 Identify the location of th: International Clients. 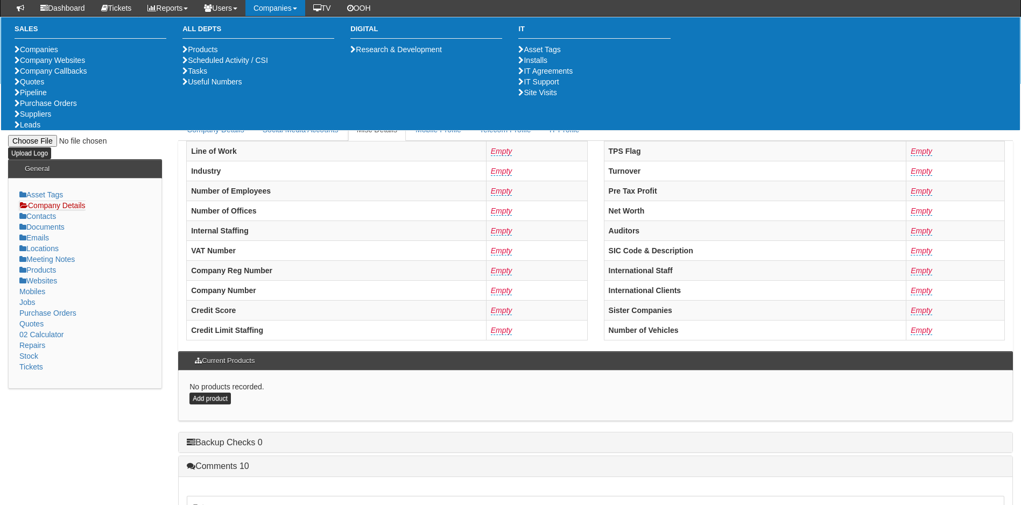
(755, 290).